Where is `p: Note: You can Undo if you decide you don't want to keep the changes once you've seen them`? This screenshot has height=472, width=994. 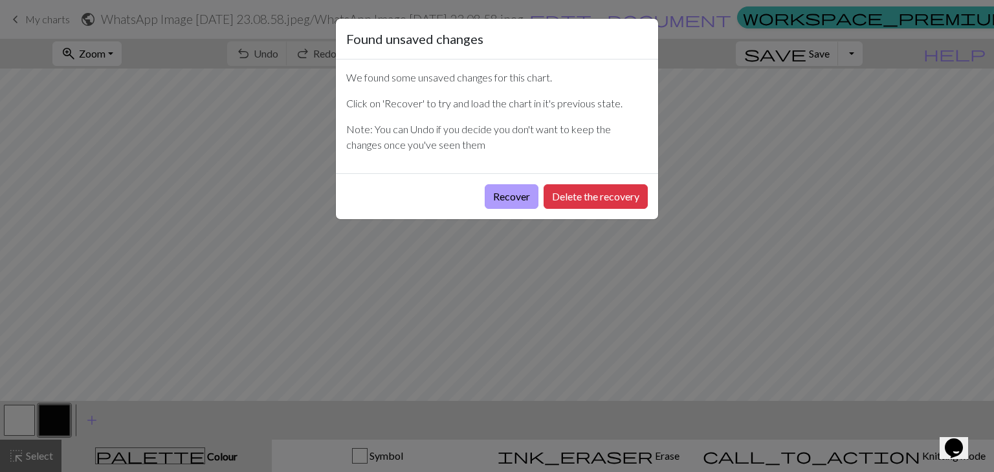 p: Note: You can Undo if you decide you don't want to keep the changes once you've seen them is located at coordinates (497, 137).